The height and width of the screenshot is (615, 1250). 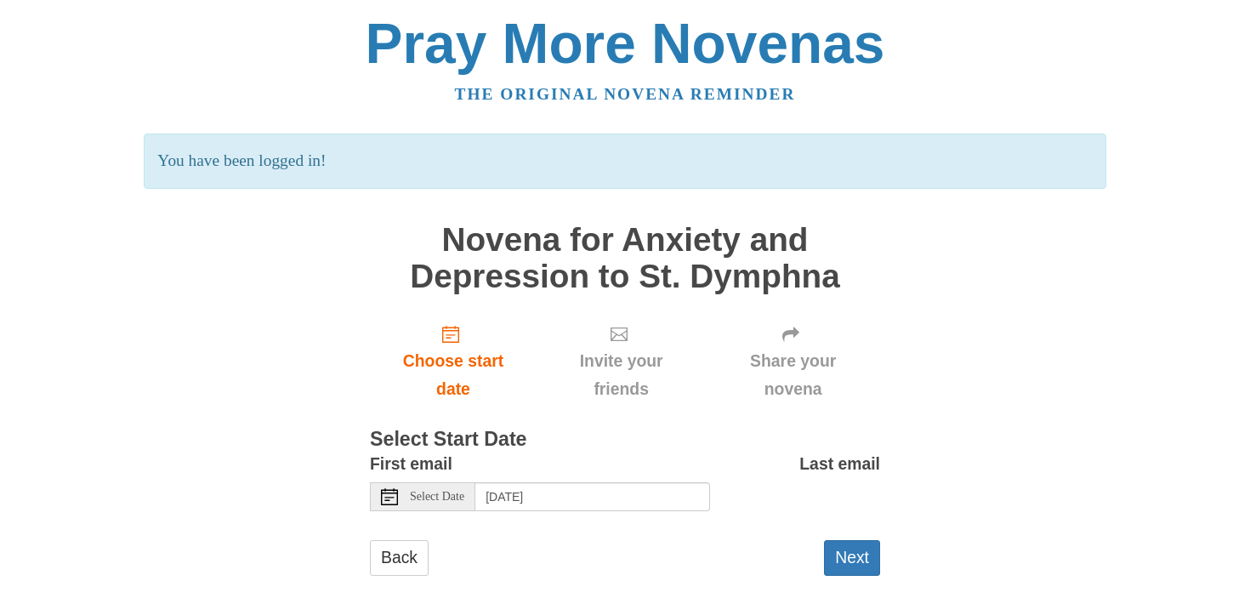 What do you see at coordinates (624, 161) in the screenshot?
I see `p: You have been logged in!` at bounding box center [624, 161].